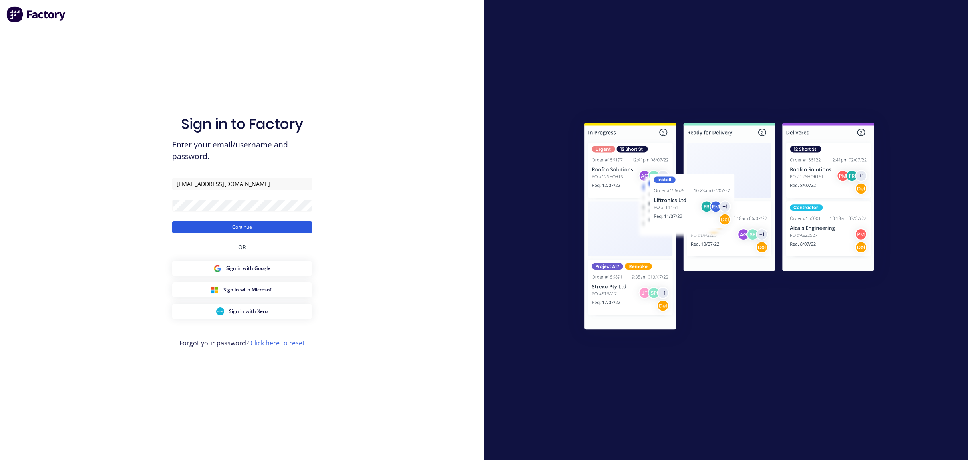  What do you see at coordinates (242, 227) in the screenshot?
I see `button: Continue` at bounding box center [242, 227].